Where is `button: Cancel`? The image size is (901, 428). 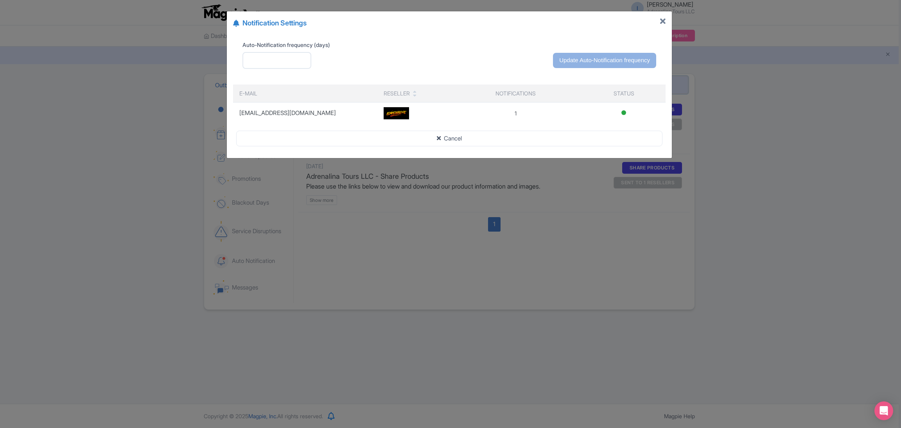 button: Cancel is located at coordinates (449, 138).